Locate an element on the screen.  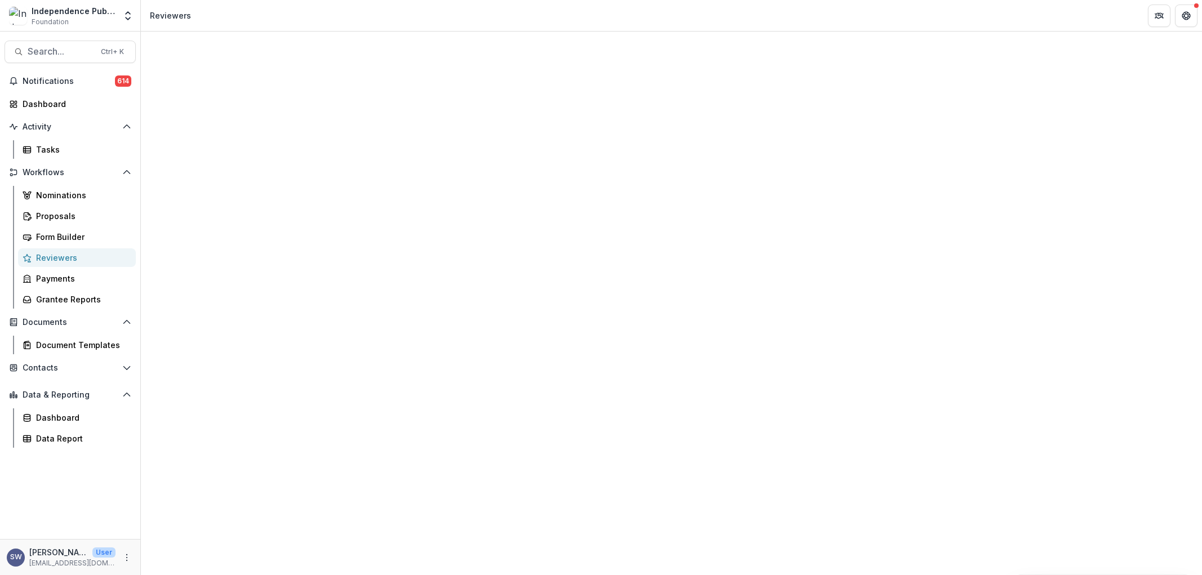
a: Form Builder is located at coordinates (77, 237).